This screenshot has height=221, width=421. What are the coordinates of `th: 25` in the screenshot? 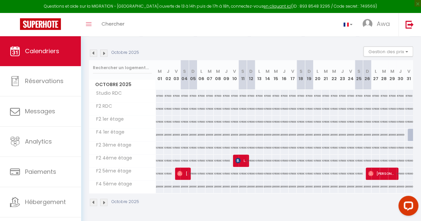 It's located at (359, 75).